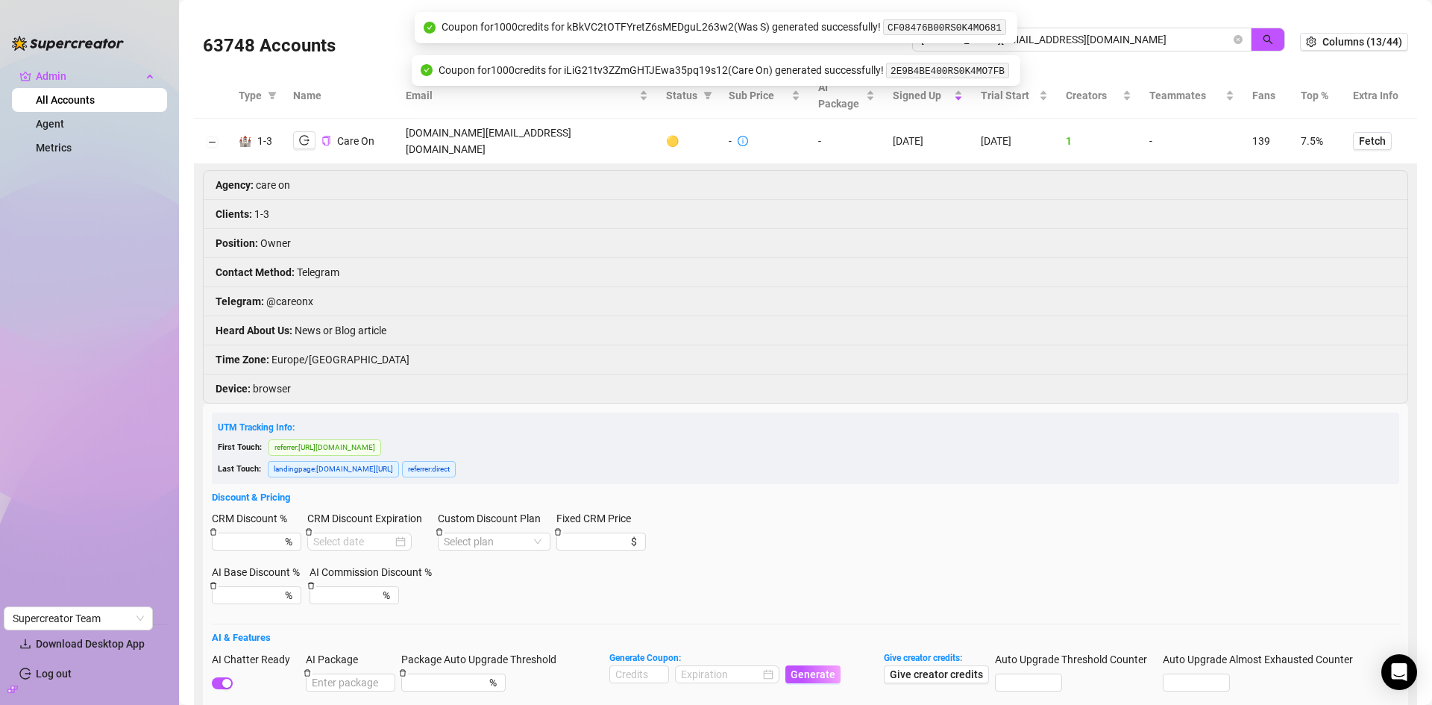 The height and width of the screenshot is (705, 1432). Describe the element at coordinates (494, 518) in the screenshot. I see `label: Custom Discount Plan` at that location.